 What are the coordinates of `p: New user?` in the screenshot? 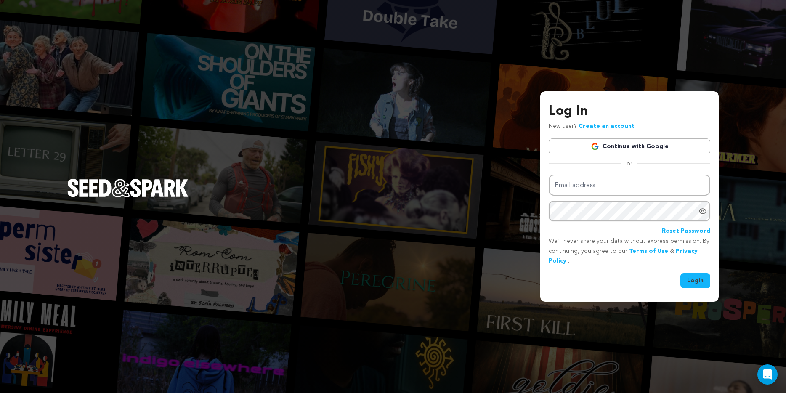 It's located at (592, 127).